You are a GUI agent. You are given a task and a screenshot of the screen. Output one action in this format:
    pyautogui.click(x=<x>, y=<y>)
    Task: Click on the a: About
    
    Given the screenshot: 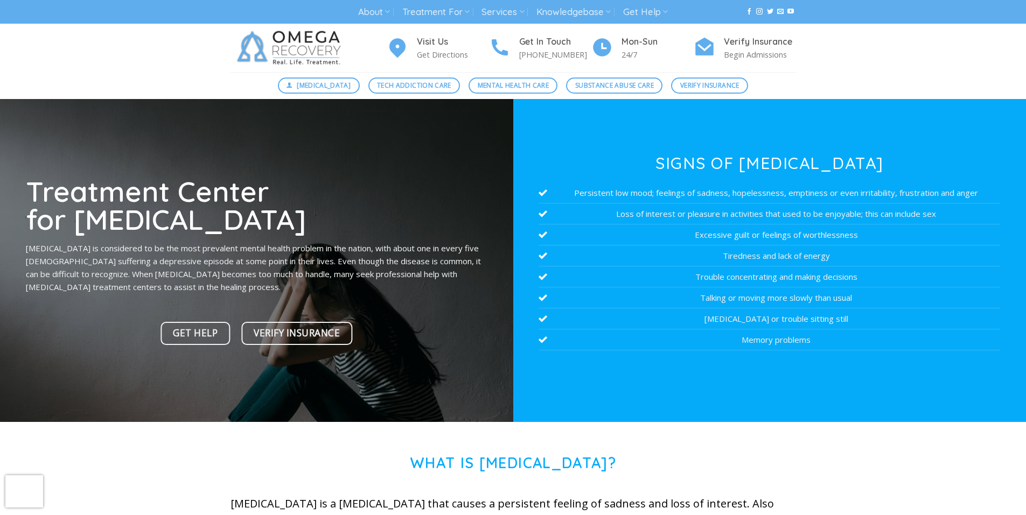 What is the action you would take?
    pyautogui.click(x=374, y=12)
    